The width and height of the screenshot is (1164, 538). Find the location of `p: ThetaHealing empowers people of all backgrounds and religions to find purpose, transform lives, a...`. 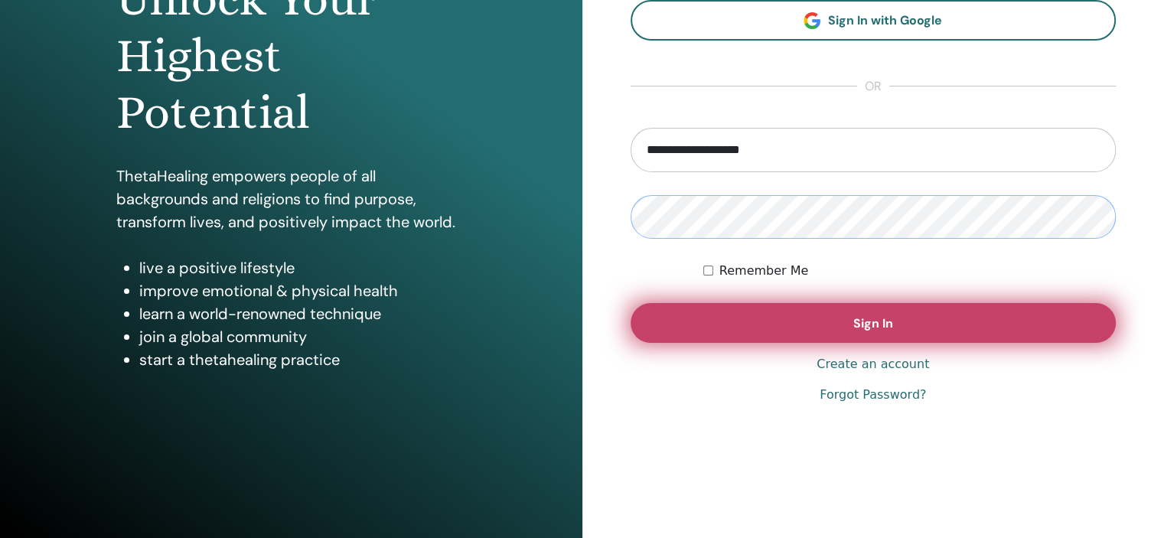

p: ThetaHealing empowers people of all backgrounds and religions to find purpose, transform lives, a... is located at coordinates (291, 199).